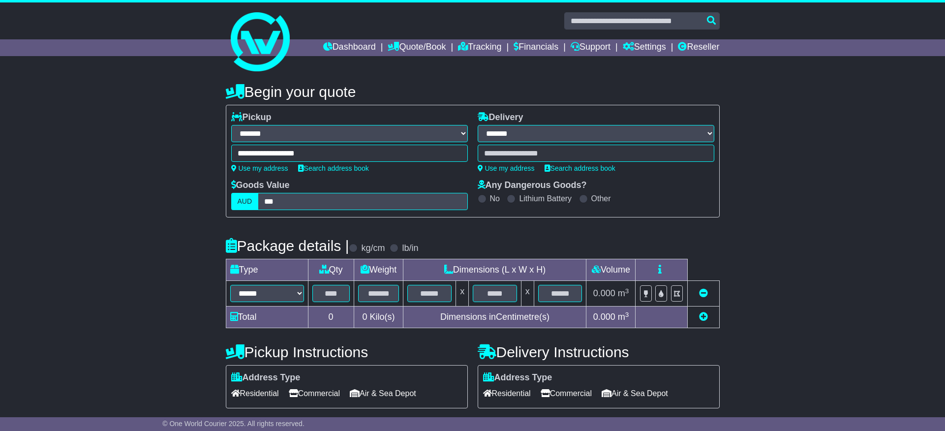  Describe the element at coordinates (347, 352) in the screenshot. I see `h4: Pickup Instructions` at that location.